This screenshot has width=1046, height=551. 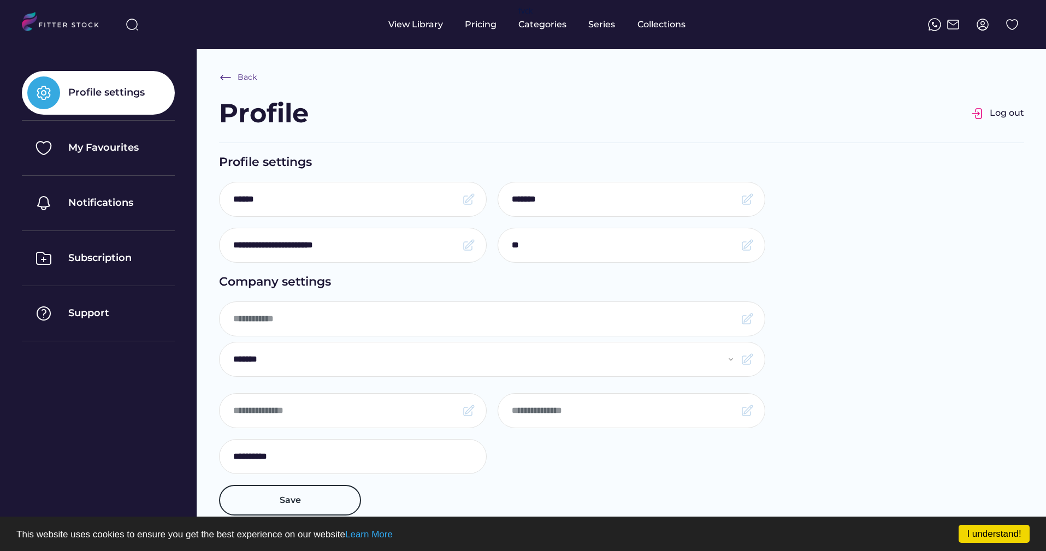 I want to click on img: Group%201000002325%20%284%29.svg, so click(x=44, y=203).